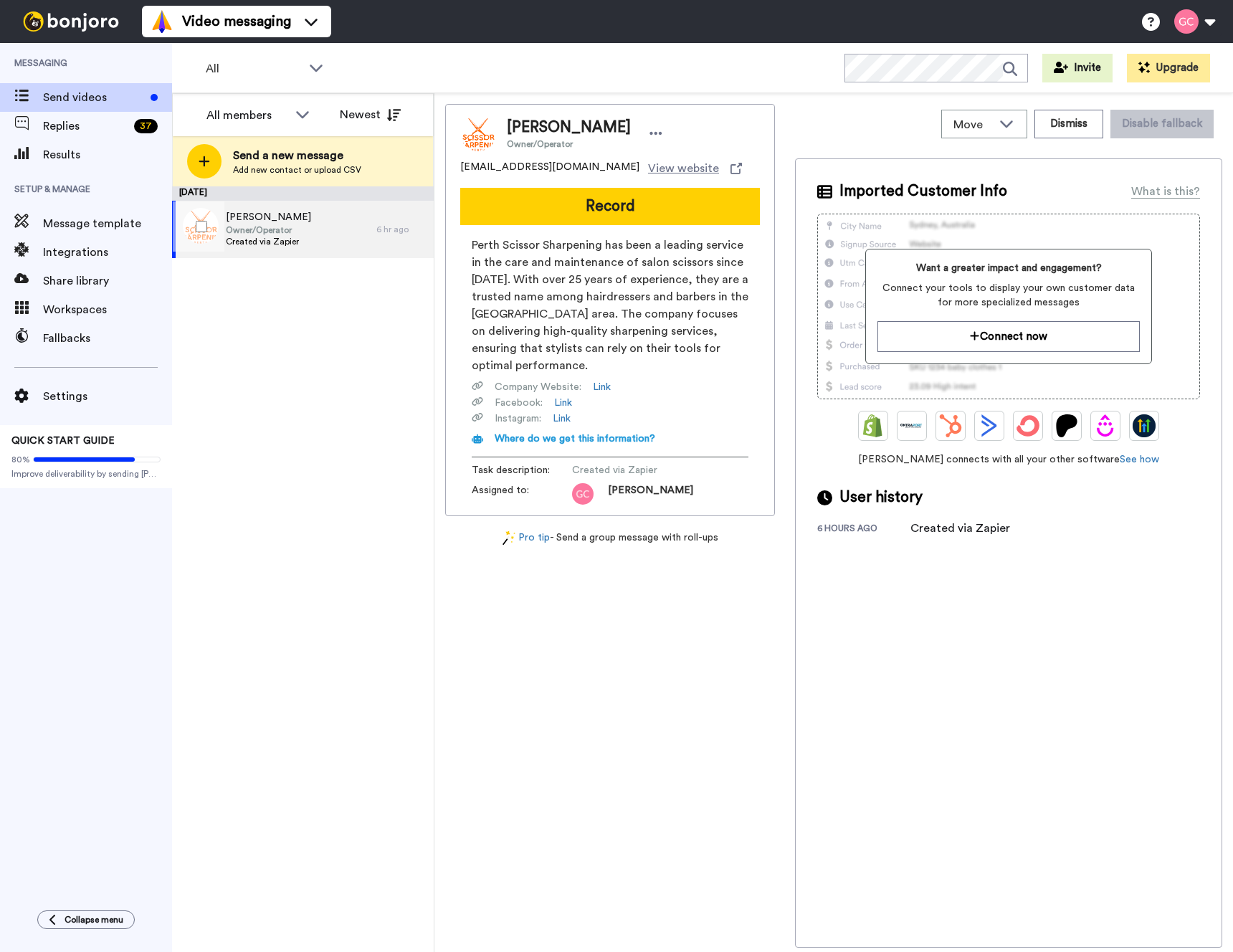  Describe the element at coordinates (610, 538) in the screenshot. I see `div: - Send a group message with roll-ups` at that location.